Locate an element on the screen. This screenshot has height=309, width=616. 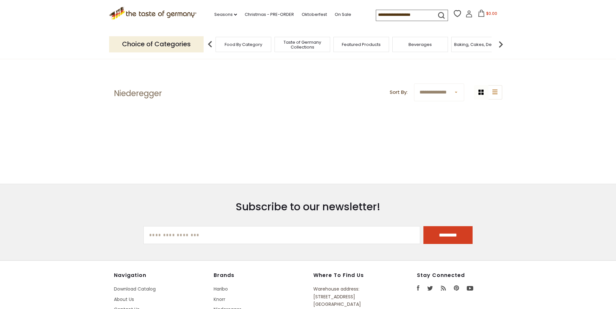
span: Featured Products is located at coordinates (361, 44).